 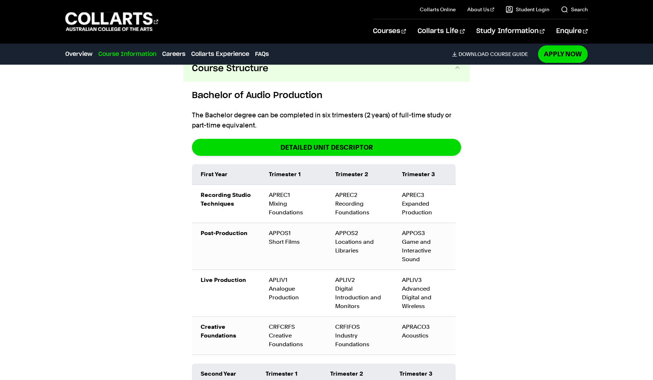 I want to click on td: APREC3 Expanded Production, so click(x=425, y=203).